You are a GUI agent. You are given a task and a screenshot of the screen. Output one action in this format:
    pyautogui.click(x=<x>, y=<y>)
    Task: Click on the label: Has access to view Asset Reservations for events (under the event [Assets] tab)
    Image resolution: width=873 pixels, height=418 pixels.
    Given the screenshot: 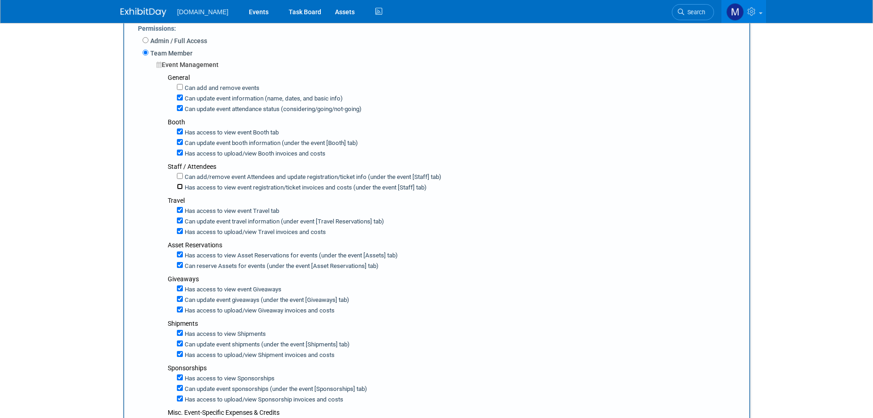 What is the action you would take?
    pyautogui.click(x=290, y=255)
    